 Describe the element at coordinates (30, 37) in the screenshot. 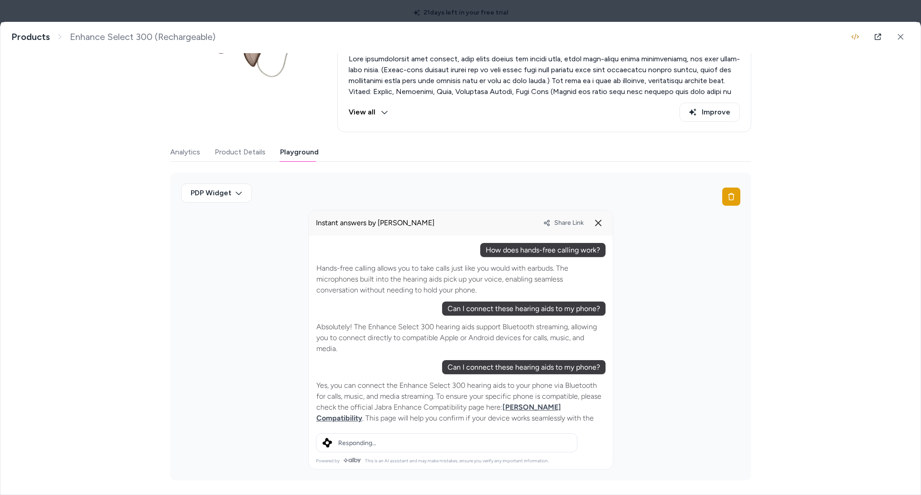

I see `a: Products` at that location.